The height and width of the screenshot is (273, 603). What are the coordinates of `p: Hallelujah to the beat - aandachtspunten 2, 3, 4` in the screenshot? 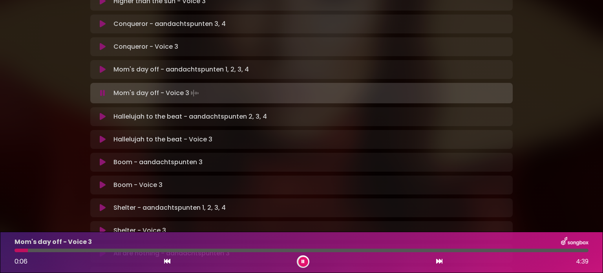 It's located at (190, 117).